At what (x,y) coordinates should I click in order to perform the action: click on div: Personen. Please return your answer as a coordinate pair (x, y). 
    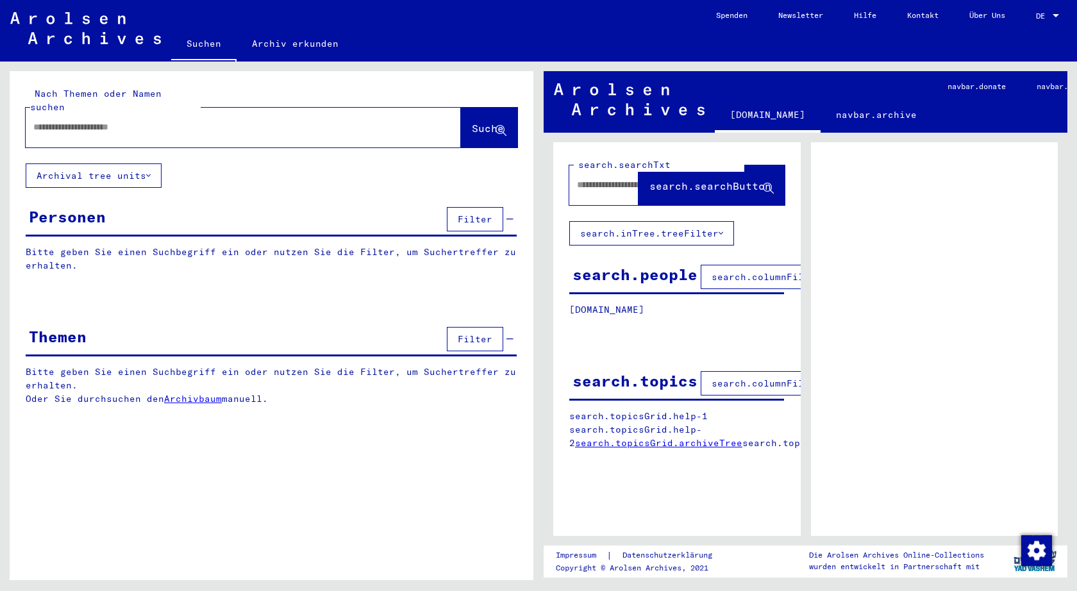
    Looking at the image, I should click on (67, 217).